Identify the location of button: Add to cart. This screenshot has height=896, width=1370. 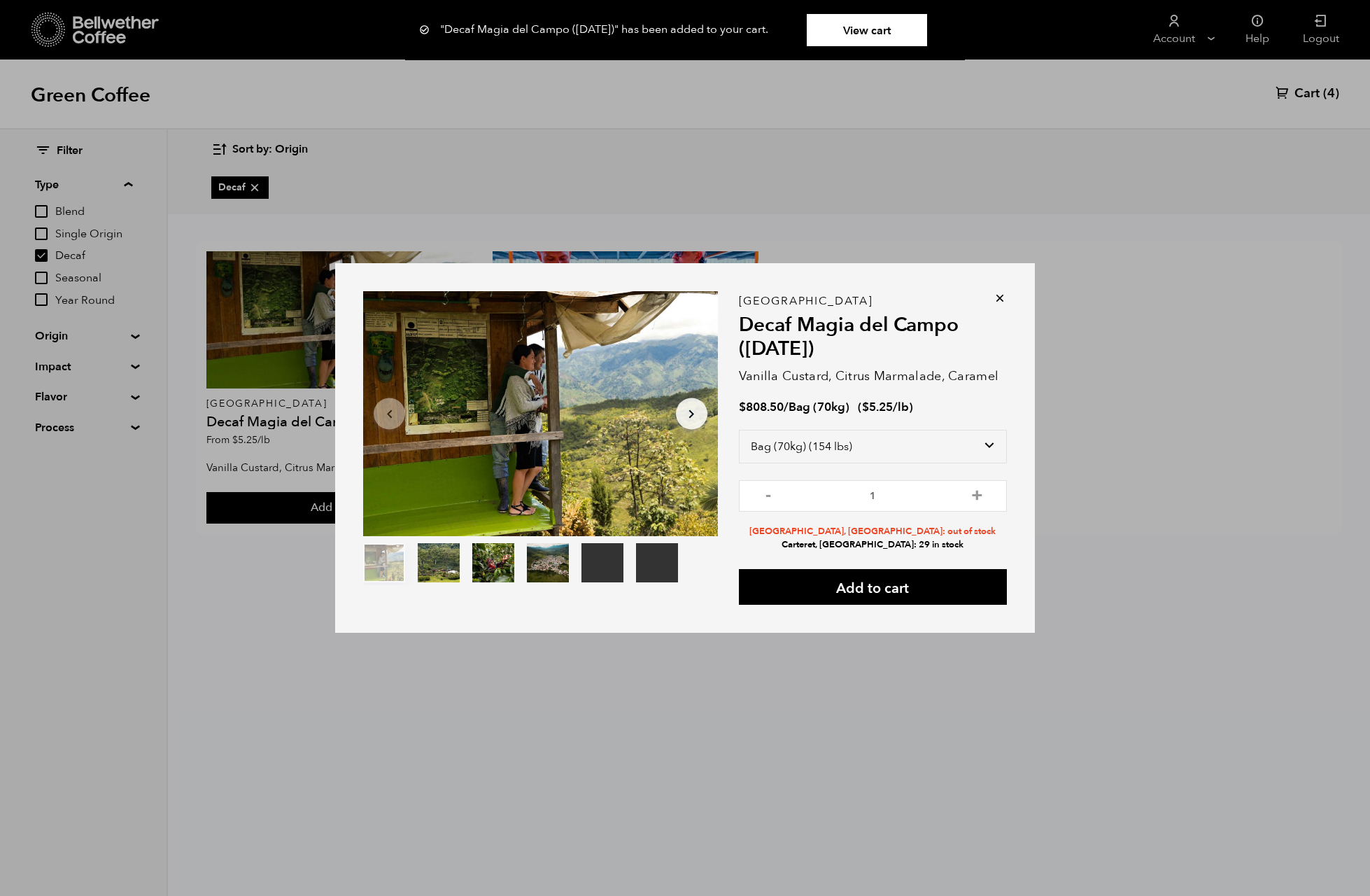
(872, 587).